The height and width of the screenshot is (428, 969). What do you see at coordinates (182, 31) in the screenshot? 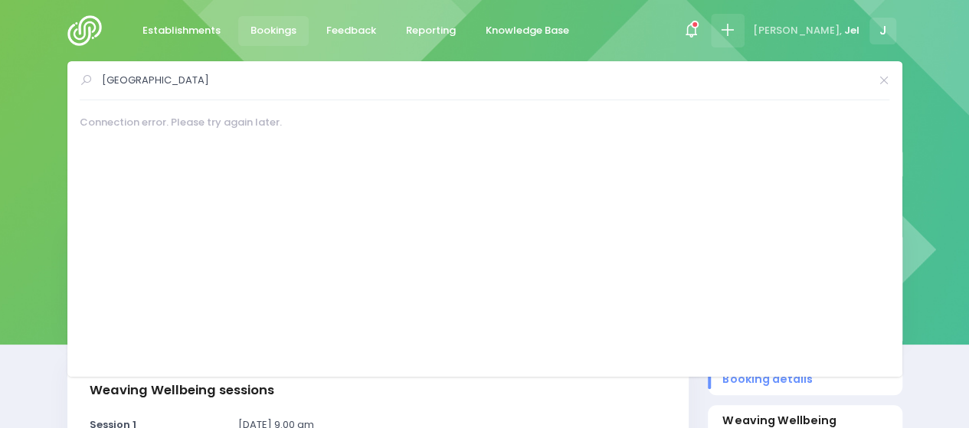
I see `span: Establishments` at bounding box center [182, 31].